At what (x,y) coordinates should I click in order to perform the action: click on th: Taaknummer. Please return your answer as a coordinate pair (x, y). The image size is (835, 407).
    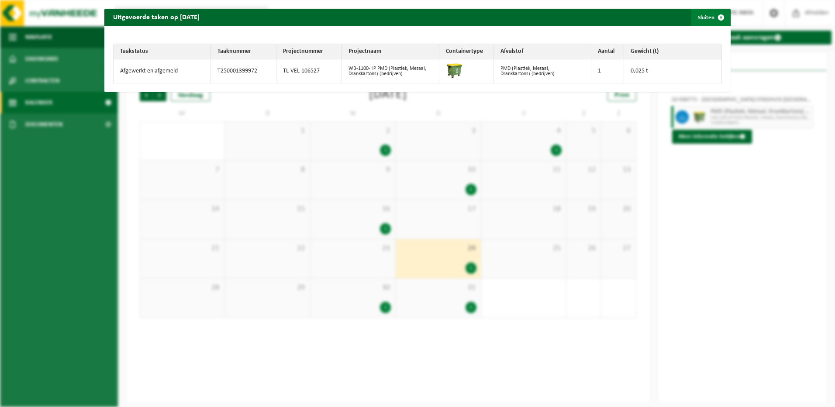
    Looking at the image, I should click on (244, 52).